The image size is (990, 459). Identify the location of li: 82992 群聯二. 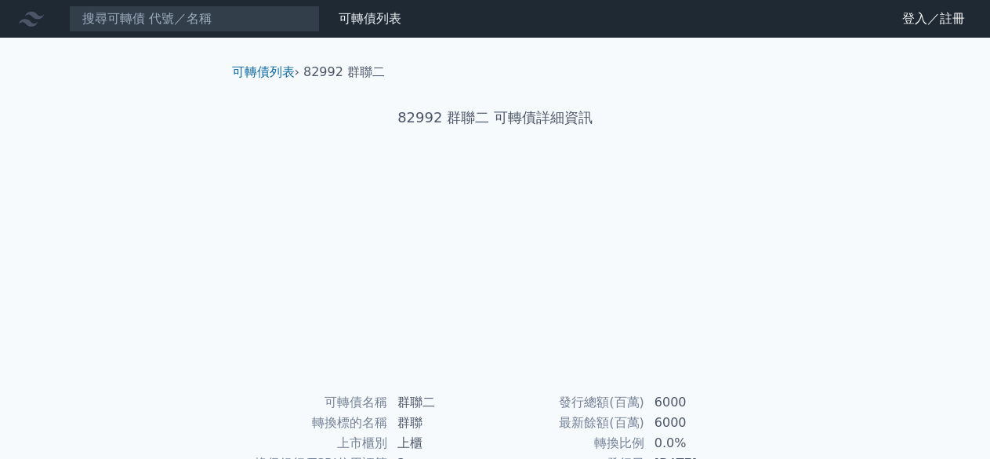
(344, 72).